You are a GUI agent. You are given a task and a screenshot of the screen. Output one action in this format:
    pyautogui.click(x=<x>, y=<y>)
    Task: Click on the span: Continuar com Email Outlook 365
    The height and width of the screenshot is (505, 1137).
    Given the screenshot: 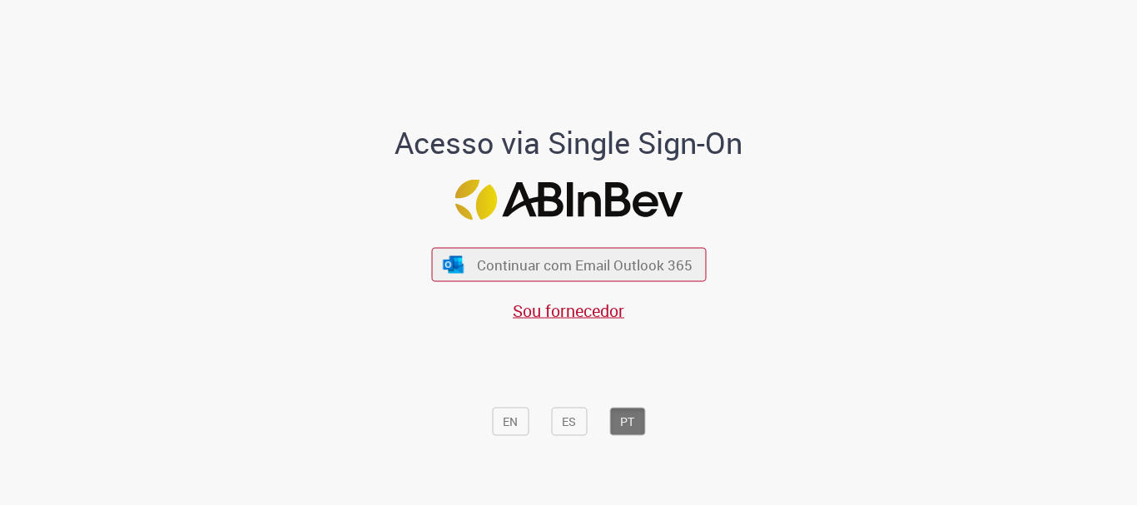 What is the action you would take?
    pyautogui.click(x=584, y=265)
    